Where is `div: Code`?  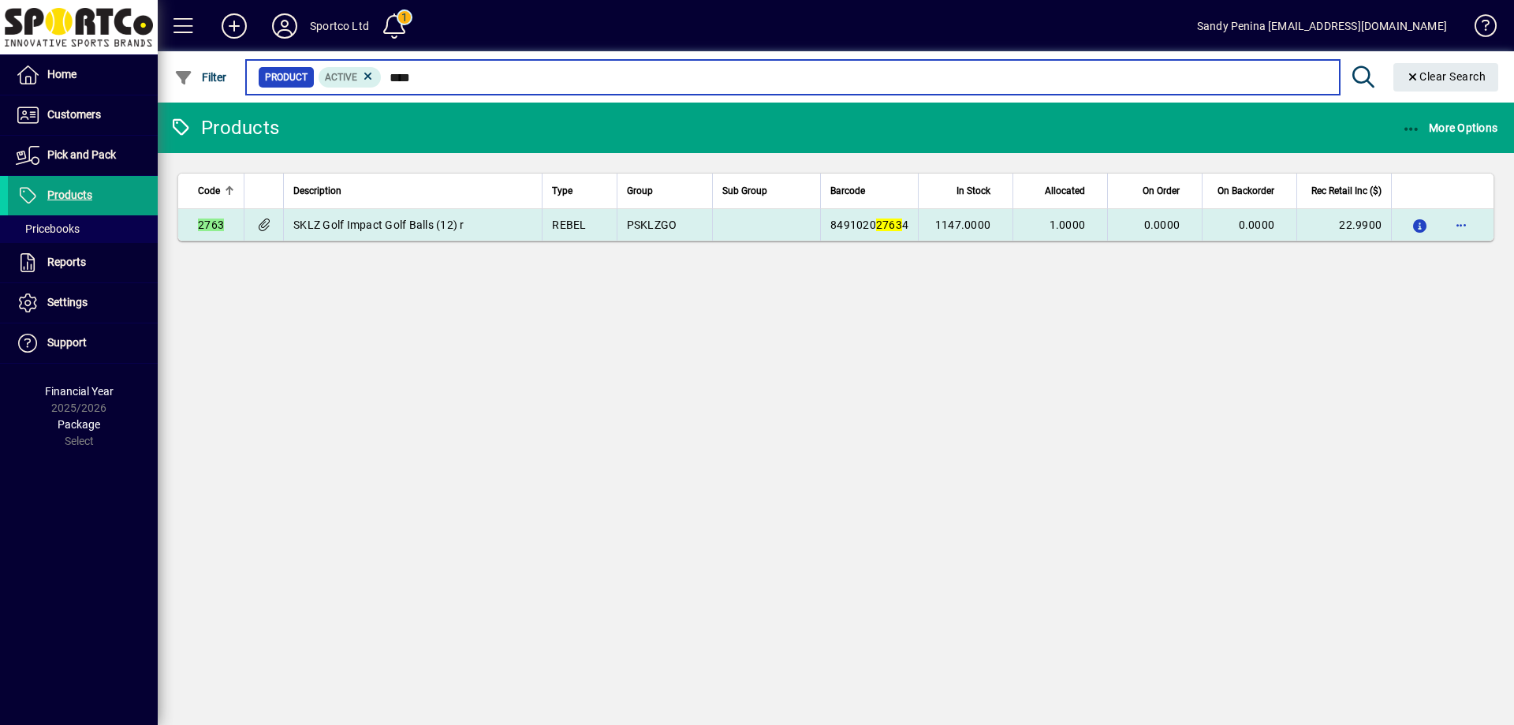
div: Code is located at coordinates (216, 191).